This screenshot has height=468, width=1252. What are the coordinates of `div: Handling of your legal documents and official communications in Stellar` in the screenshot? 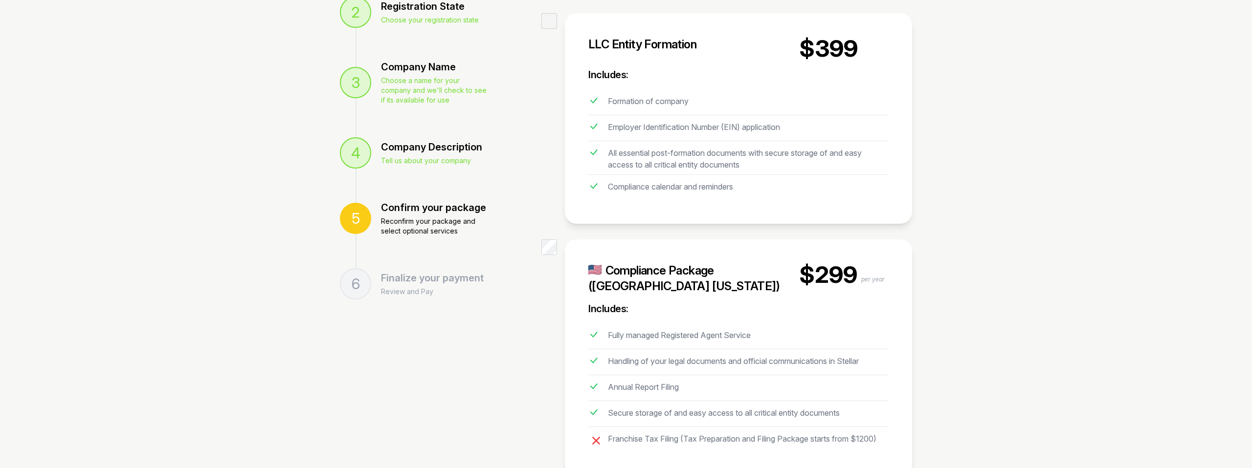 It's located at (733, 363).